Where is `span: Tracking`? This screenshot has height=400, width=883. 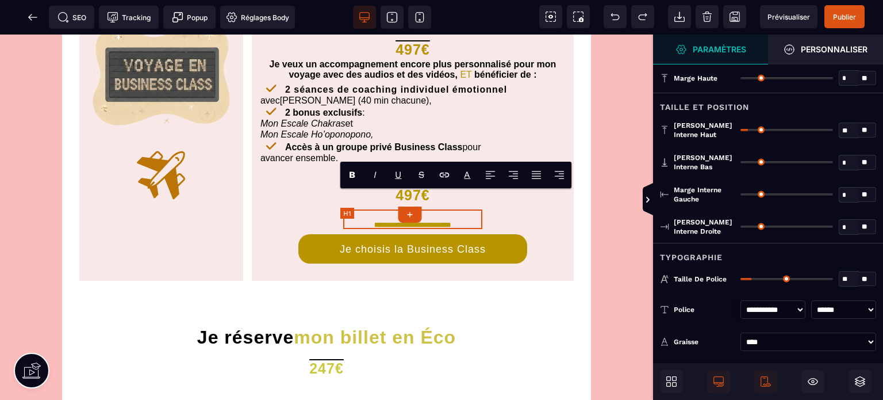 span: Tracking is located at coordinates (129, 17).